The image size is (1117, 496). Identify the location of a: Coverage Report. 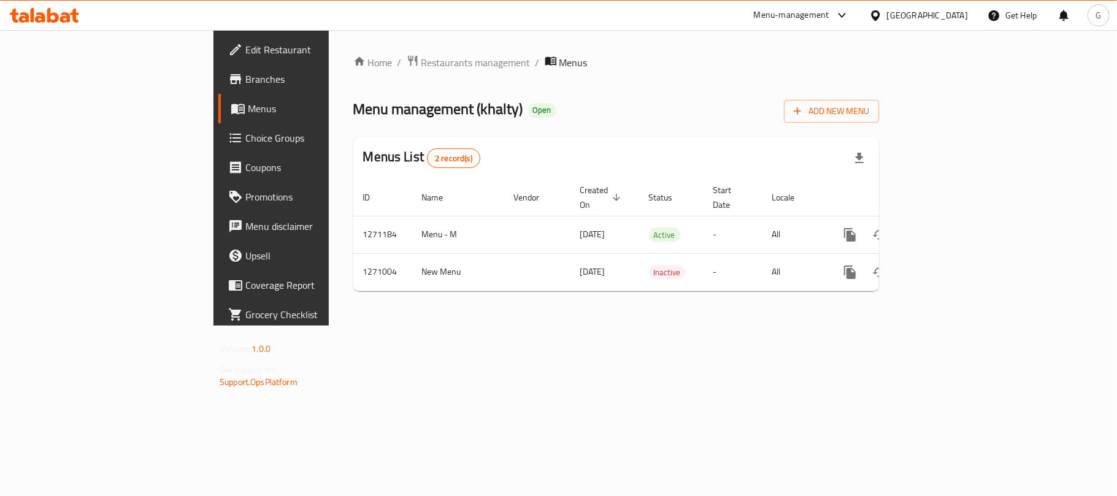
(309, 285).